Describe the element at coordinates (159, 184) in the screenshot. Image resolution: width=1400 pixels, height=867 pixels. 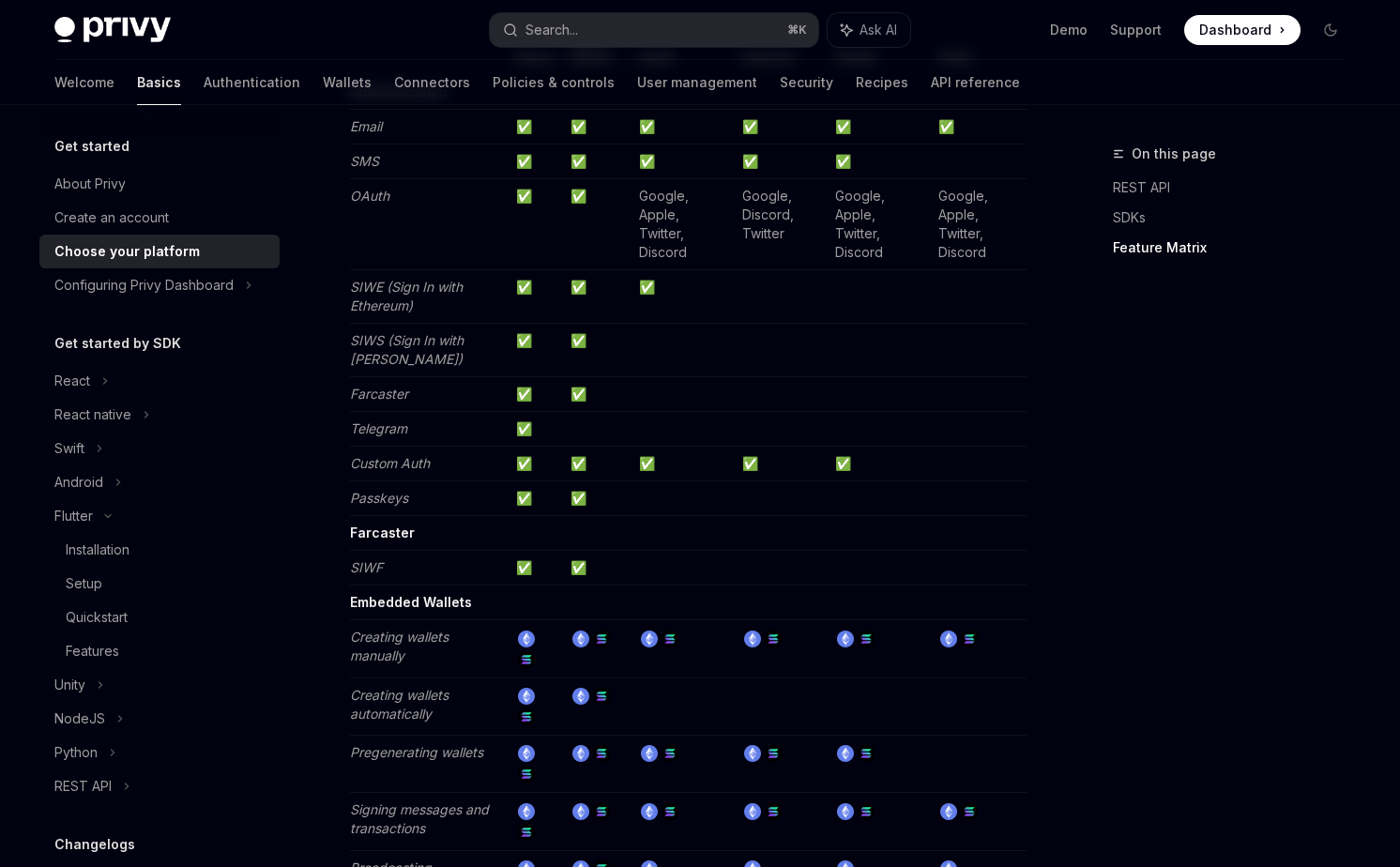
I see `a: About Privy` at that location.